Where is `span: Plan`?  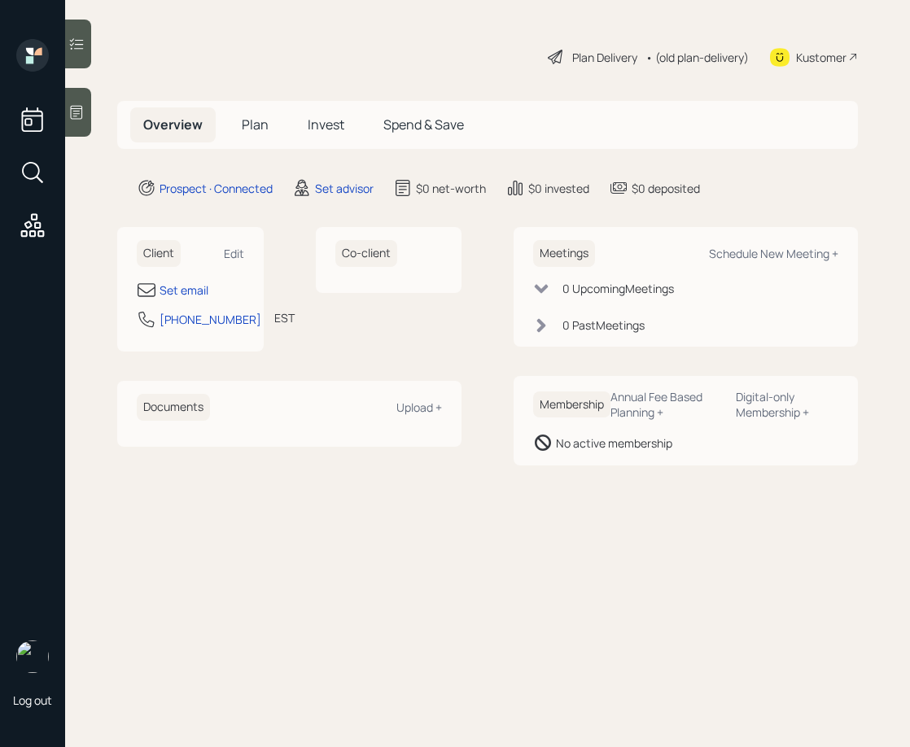 span: Plan is located at coordinates (255, 125).